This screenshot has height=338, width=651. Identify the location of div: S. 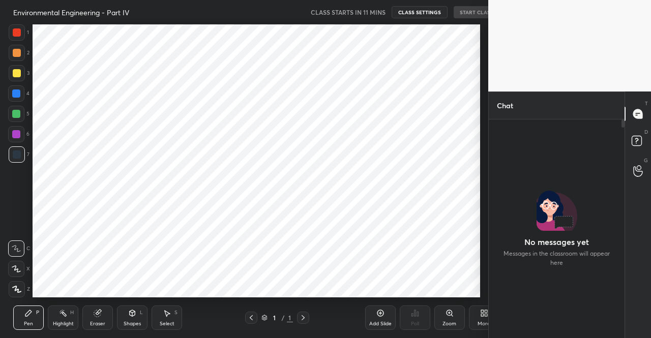
(176, 313).